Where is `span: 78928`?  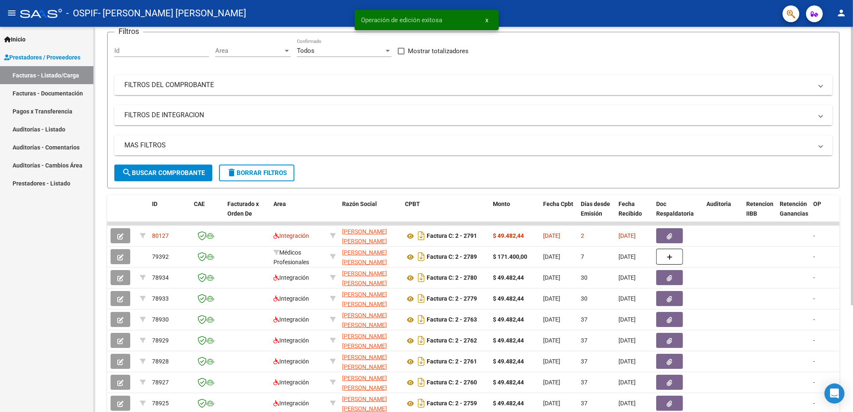
span: 78928 is located at coordinates (160, 362).